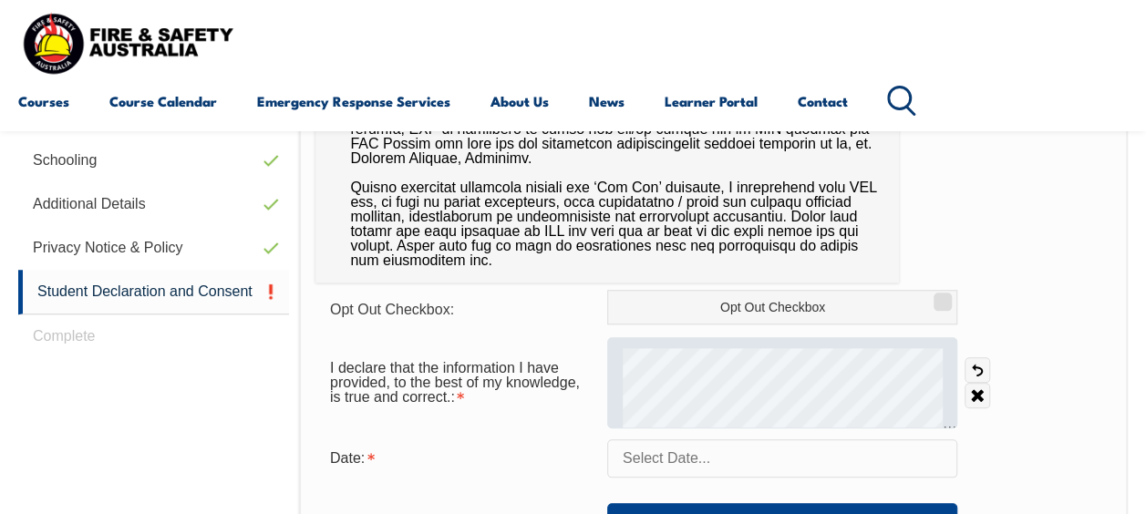 This screenshot has height=514, width=1146. What do you see at coordinates (520, 101) in the screenshot?
I see `a: About Us` at bounding box center [520, 101].